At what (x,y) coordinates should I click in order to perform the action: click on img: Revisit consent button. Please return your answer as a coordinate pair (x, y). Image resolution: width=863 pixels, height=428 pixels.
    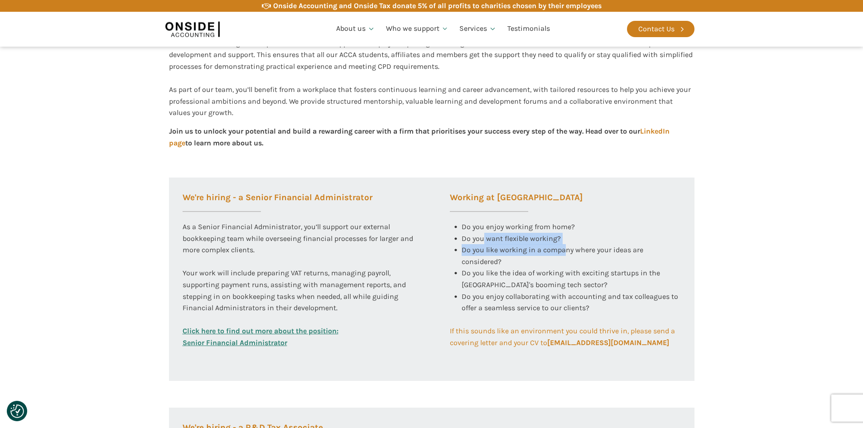
    Looking at the image, I should click on (17, 411).